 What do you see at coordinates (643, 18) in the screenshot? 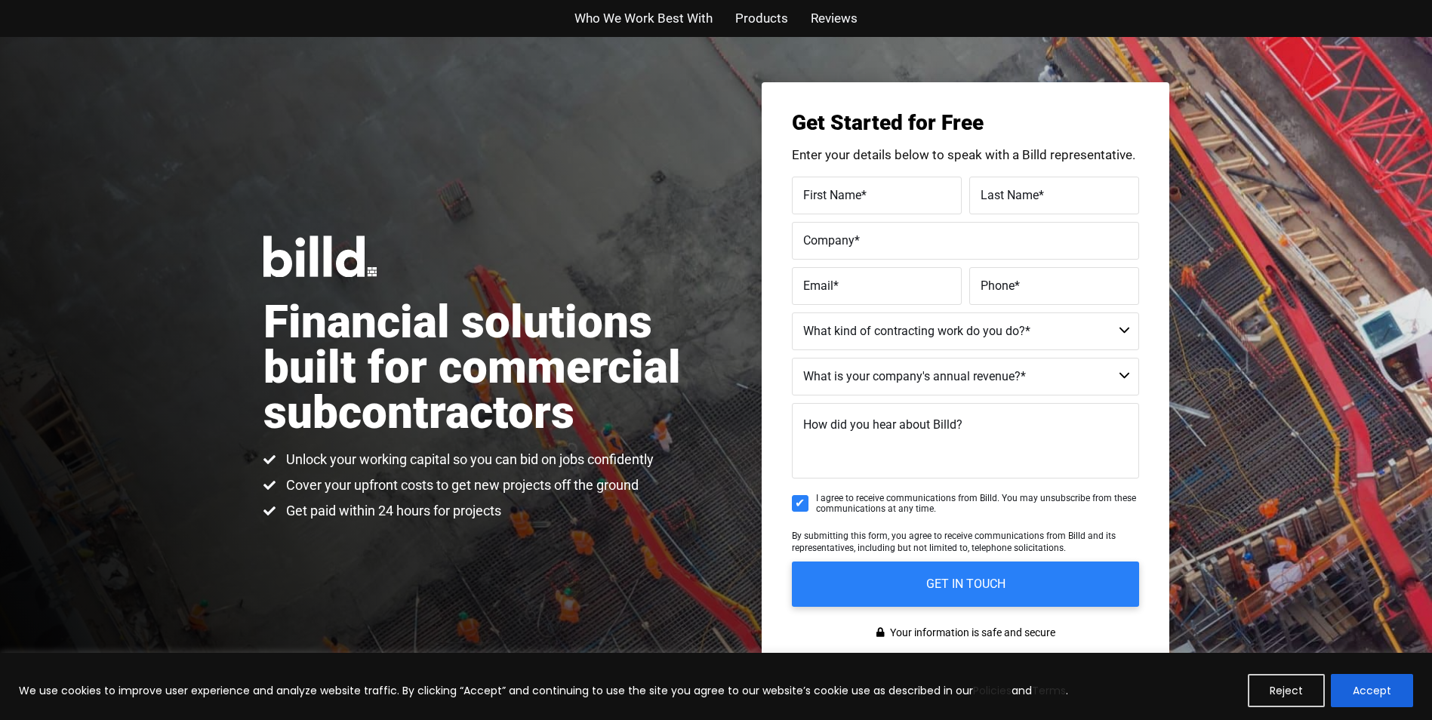
I see `a: Who We Work Best With` at bounding box center [643, 18].